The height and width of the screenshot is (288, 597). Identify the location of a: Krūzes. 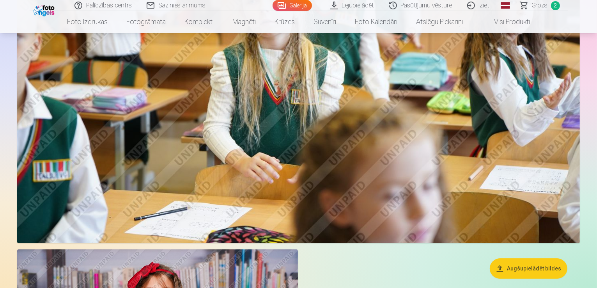
(285, 22).